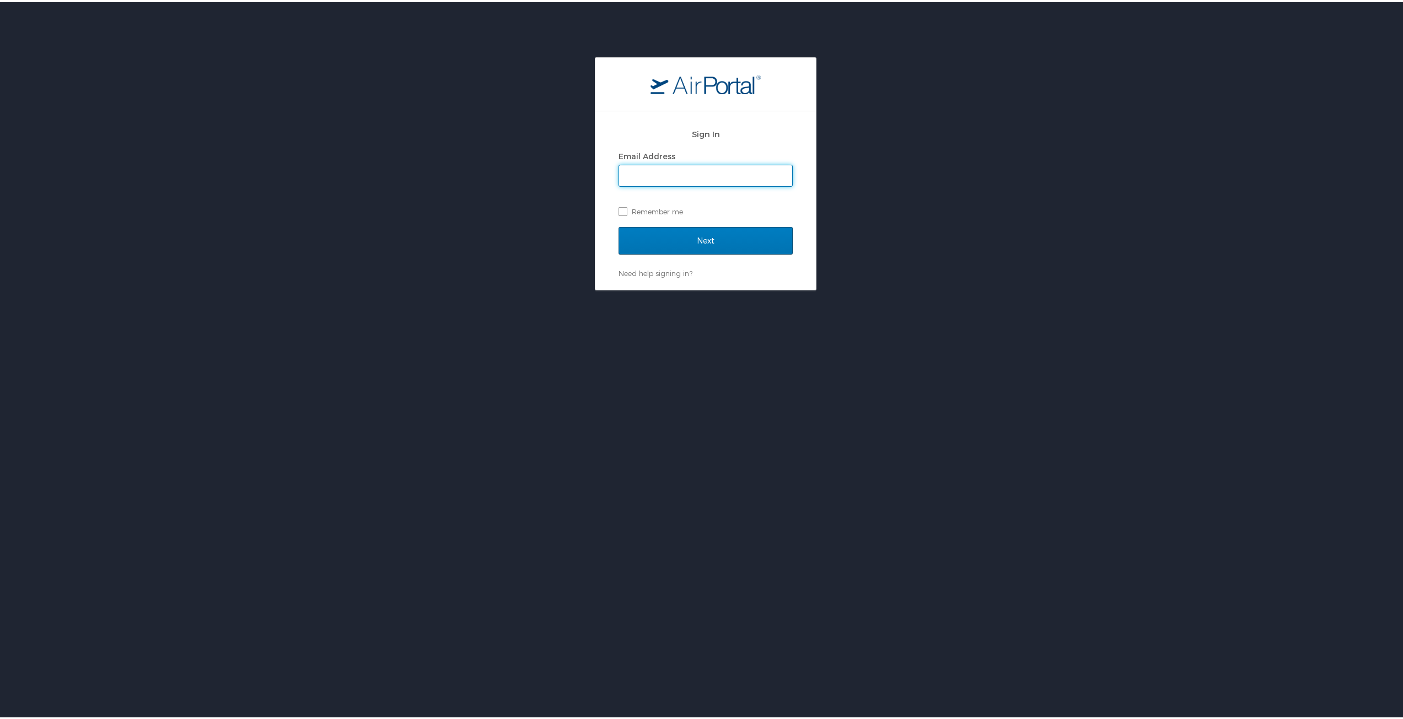  I want to click on label: Email Address, so click(647, 154).